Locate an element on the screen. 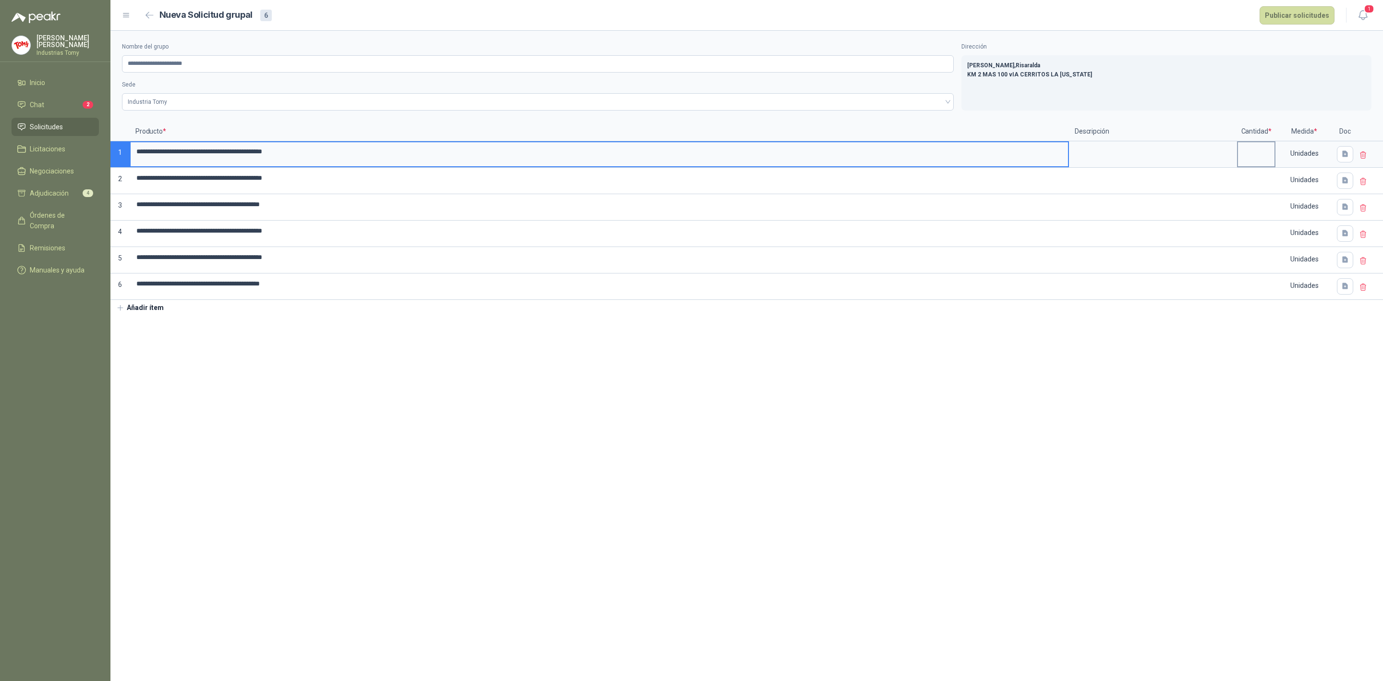 The height and width of the screenshot is (681, 1383). button: Publicar solicitudes is located at coordinates (1297, 15).